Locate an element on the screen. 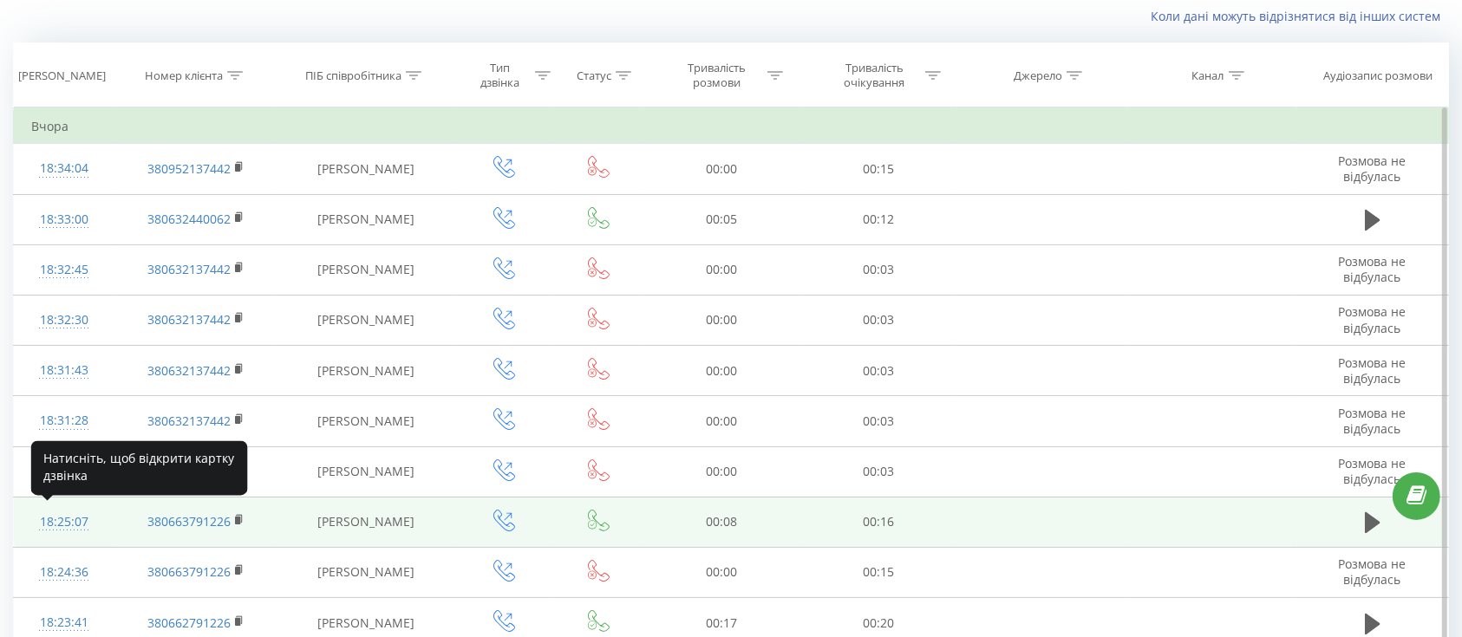 The width and height of the screenshot is (1462, 637). div: 18:25:07 is located at coordinates (64, 522).